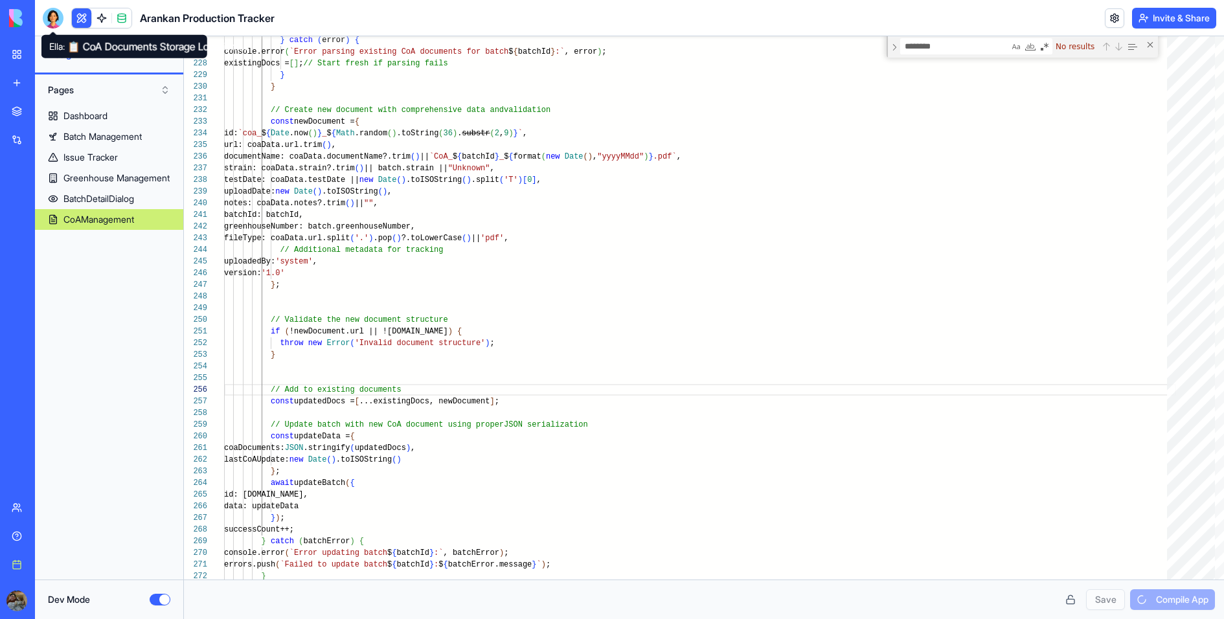 The width and height of the screenshot is (1224, 619). I want to click on div: 235, so click(196, 145).